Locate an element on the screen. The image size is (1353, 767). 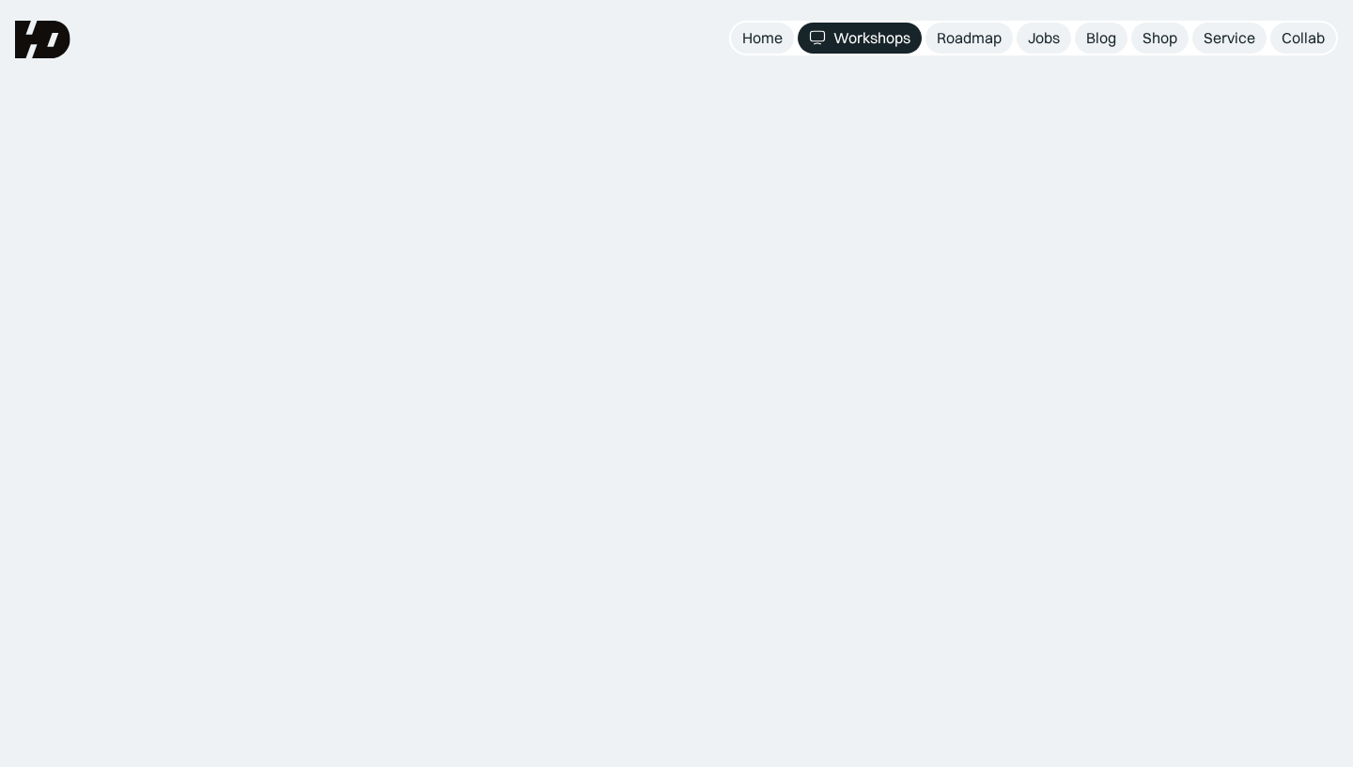
div: Service is located at coordinates (1229, 38).